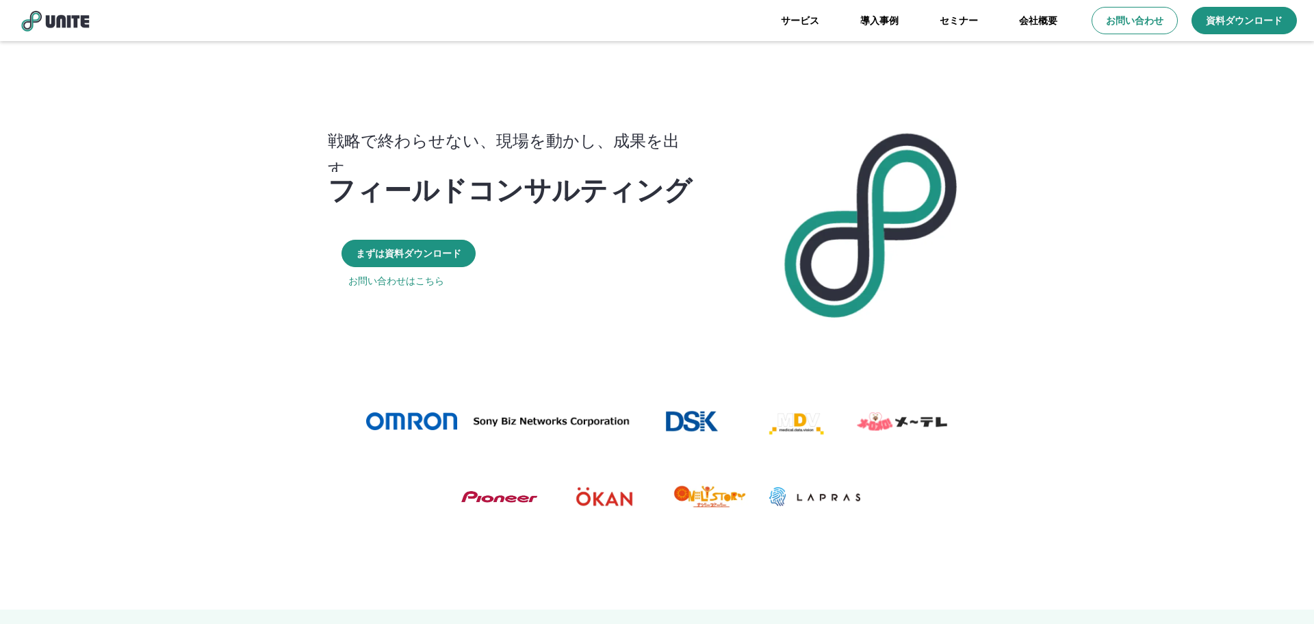 The width and height of the screenshot is (1314, 624). I want to click on a: お問い合わせ, so click(1135, 21).